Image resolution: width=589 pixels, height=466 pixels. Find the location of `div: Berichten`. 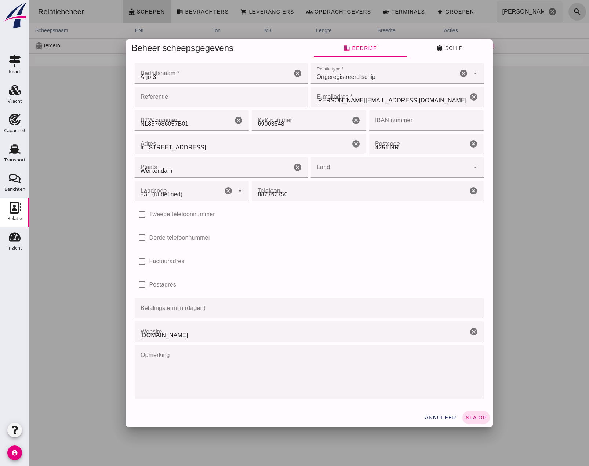

div: Berichten is located at coordinates (15, 189).